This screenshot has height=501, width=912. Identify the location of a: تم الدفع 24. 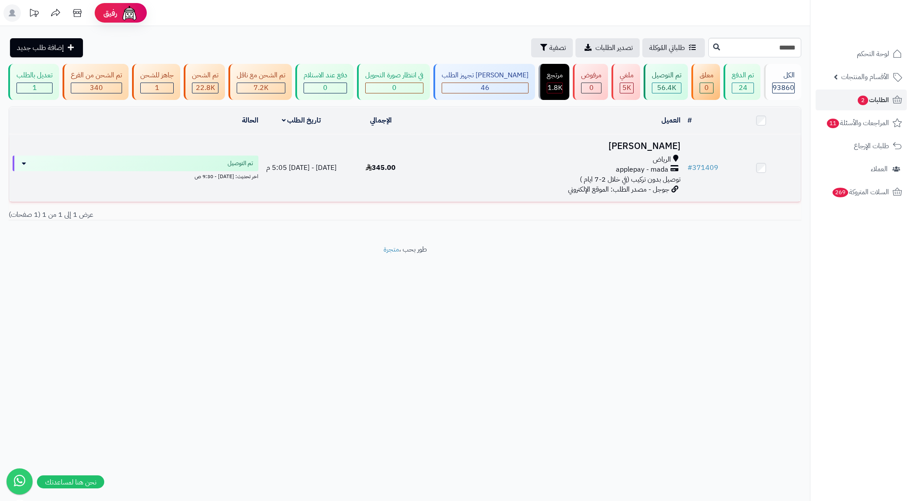
(742, 82).